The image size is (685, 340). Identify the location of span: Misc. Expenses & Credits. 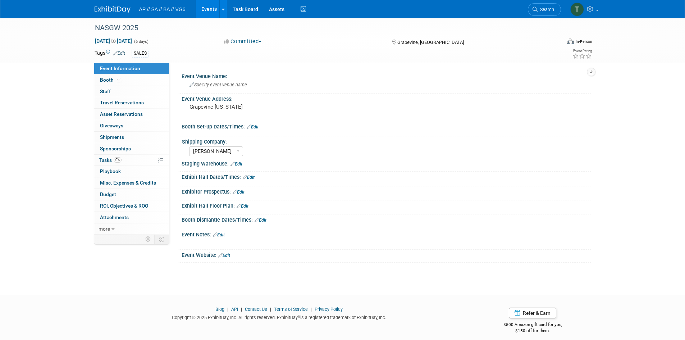
(128, 183).